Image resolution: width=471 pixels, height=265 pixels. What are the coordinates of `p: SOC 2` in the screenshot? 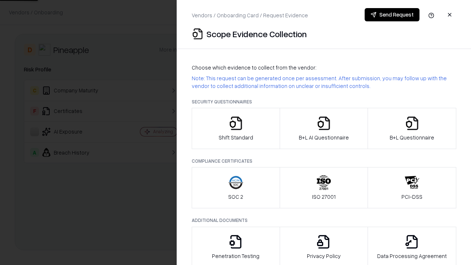 It's located at (236, 197).